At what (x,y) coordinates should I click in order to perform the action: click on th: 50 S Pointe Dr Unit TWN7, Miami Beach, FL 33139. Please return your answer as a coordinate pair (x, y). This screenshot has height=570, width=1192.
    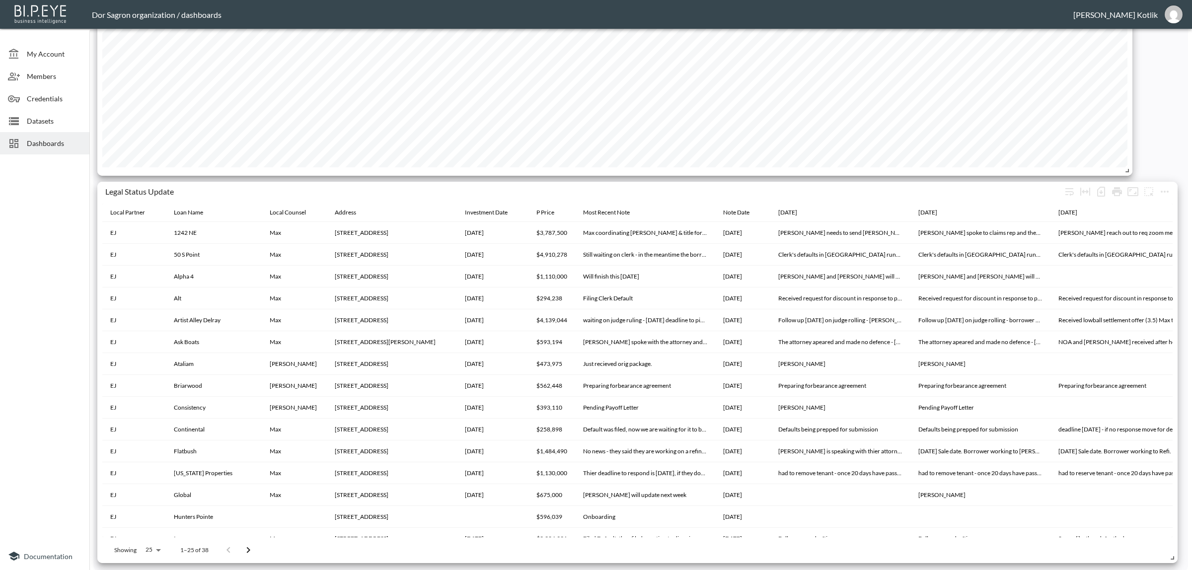
    Looking at the image, I should click on (392, 255).